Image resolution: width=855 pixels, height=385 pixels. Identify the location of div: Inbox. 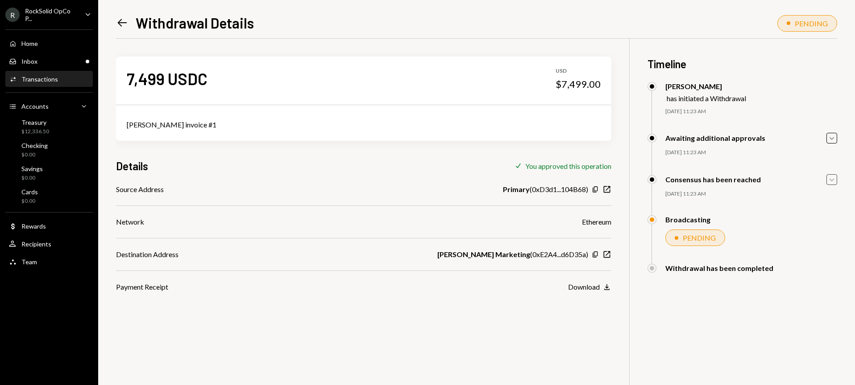
(29, 61).